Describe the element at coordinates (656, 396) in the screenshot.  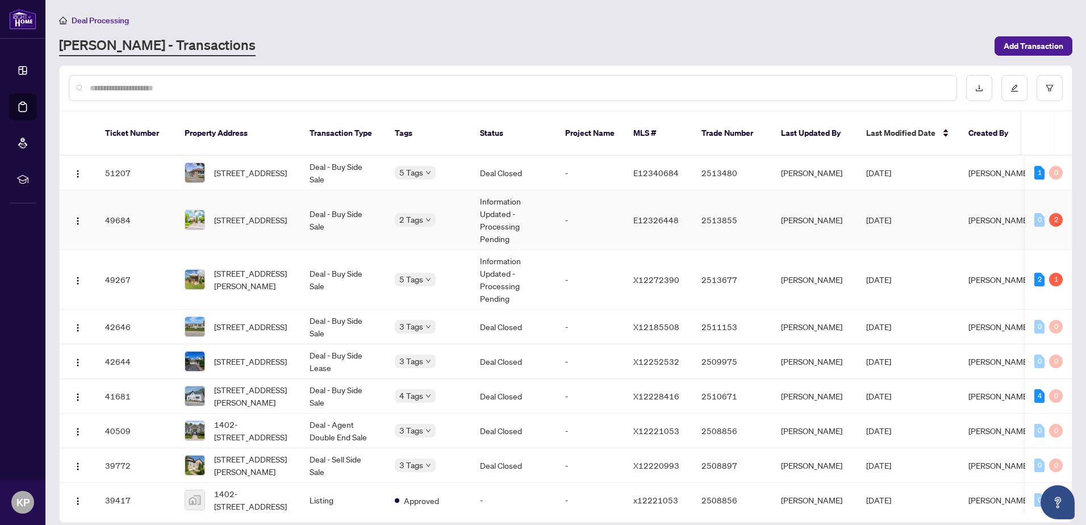
I see `span: X12228416` at that location.